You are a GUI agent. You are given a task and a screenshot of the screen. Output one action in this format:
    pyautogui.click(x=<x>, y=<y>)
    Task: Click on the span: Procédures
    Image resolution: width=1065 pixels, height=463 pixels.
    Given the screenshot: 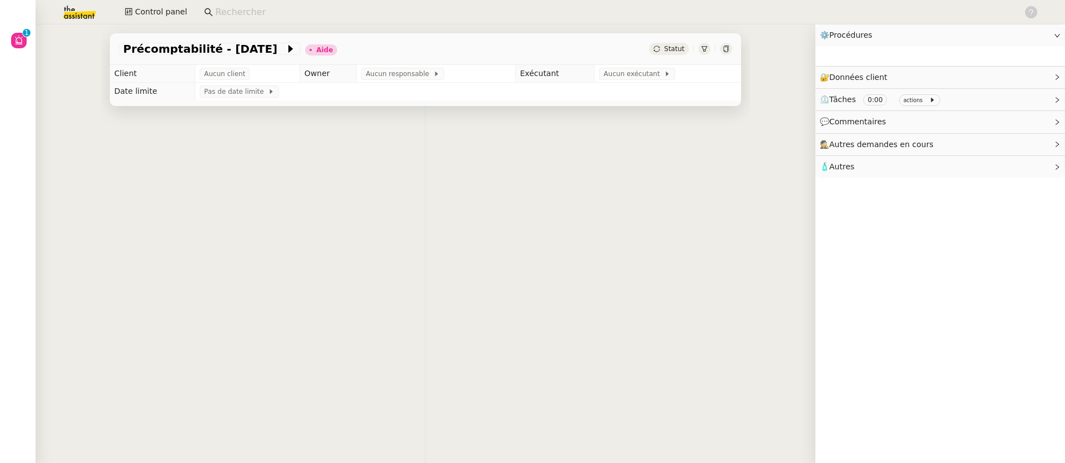 What is the action you would take?
    pyautogui.click(x=851, y=35)
    